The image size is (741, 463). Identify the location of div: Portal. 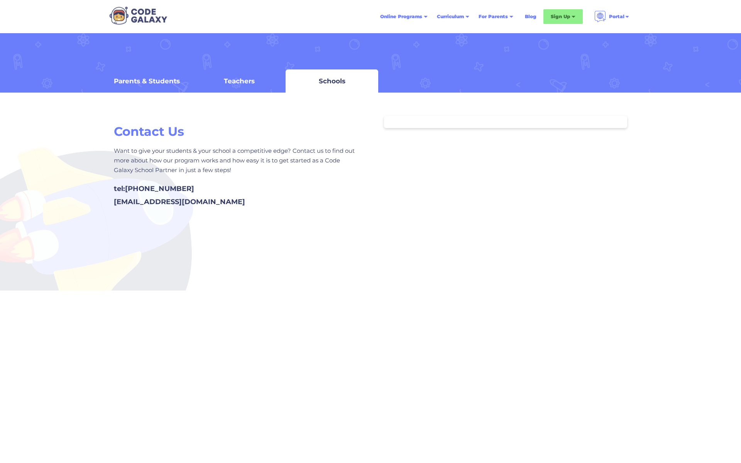
(616, 17).